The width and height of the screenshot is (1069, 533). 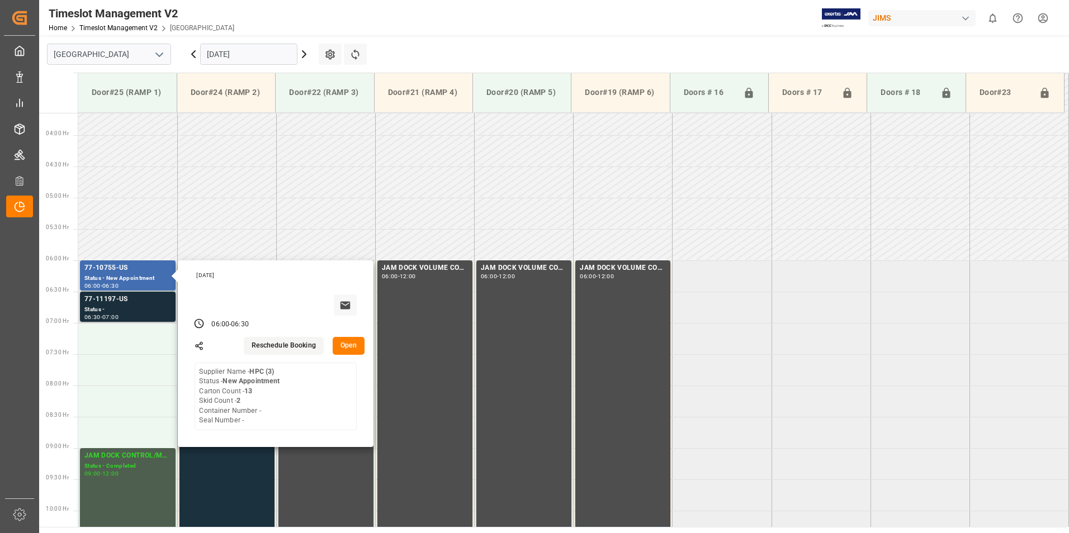 I want to click on div: Supplier Name - Status - Carton Count - Skid Count - Container Number - Seal Number -, so click(x=239, y=396).